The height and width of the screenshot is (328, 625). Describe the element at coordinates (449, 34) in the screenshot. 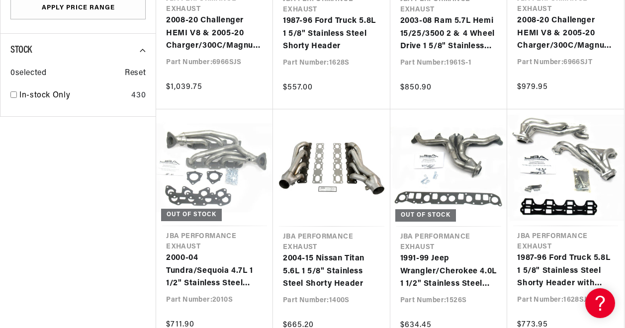

I see `a: 2003-08 Ram 5.7L Hemi 15/25/3500 2 & 4 Wheel Drive 1 5/8" Stainless Steel Shorty Header` at that location.